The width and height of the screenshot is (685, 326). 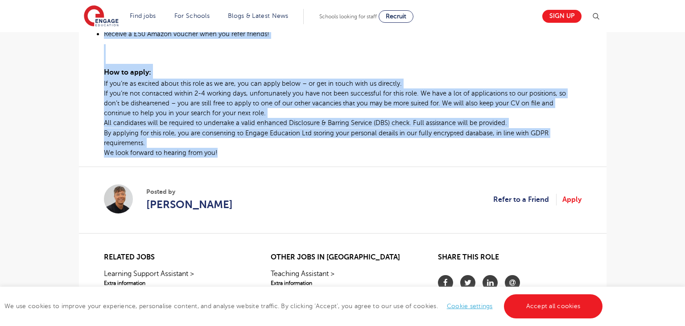 I want to click on span: If you’re as excited about this role as we are, you can apply below – or get in touch with us dir..., so click(x=253, y=83).